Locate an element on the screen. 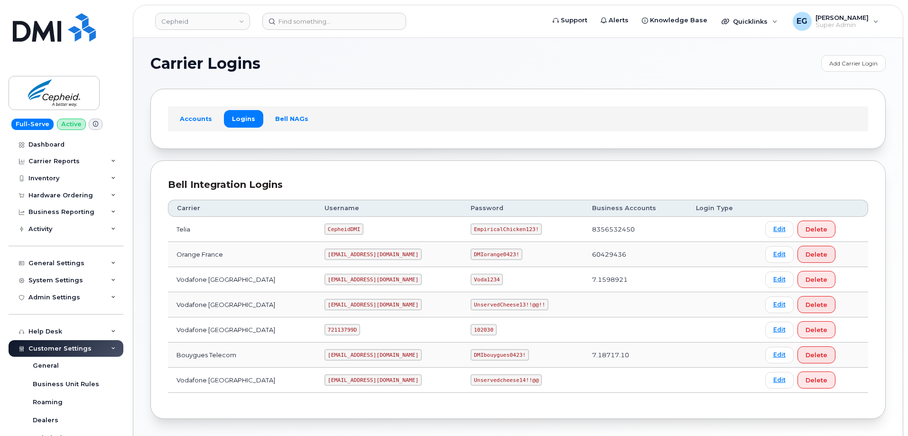 This screenshot has width=908, height=436. a: Logins is located at coordinates (243, 119).